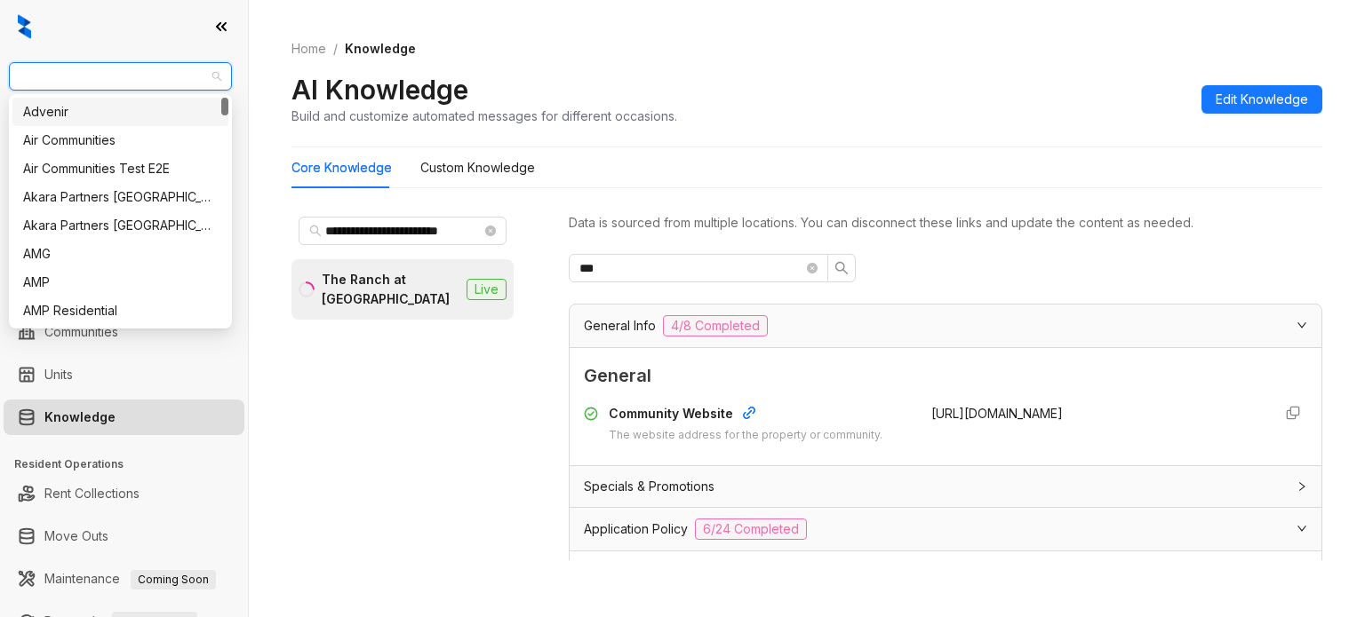  I want to click on span: Specials & Promotions, so click(648, 487).